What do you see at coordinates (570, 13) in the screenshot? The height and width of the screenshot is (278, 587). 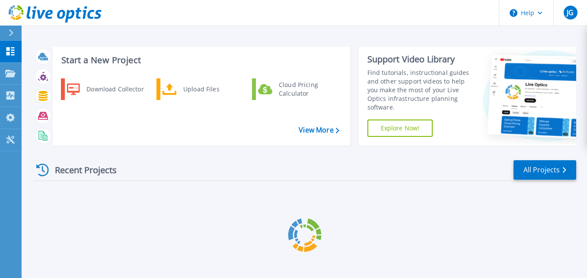 I see `span: JG` at bounding box center [570, 13].